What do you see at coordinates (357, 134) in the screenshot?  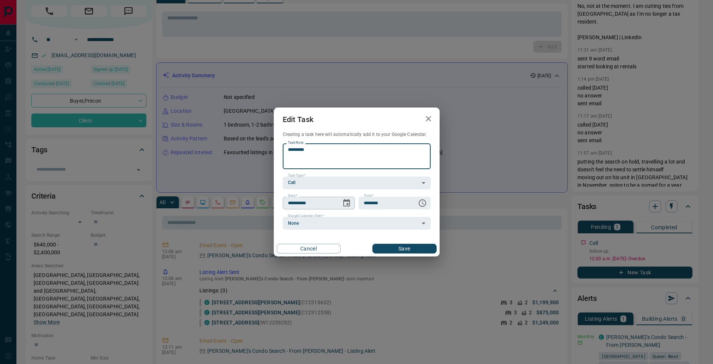 I see `p: Creating a task here will automatically add it to your Google Calendar.` at bounding box center [357, 134].